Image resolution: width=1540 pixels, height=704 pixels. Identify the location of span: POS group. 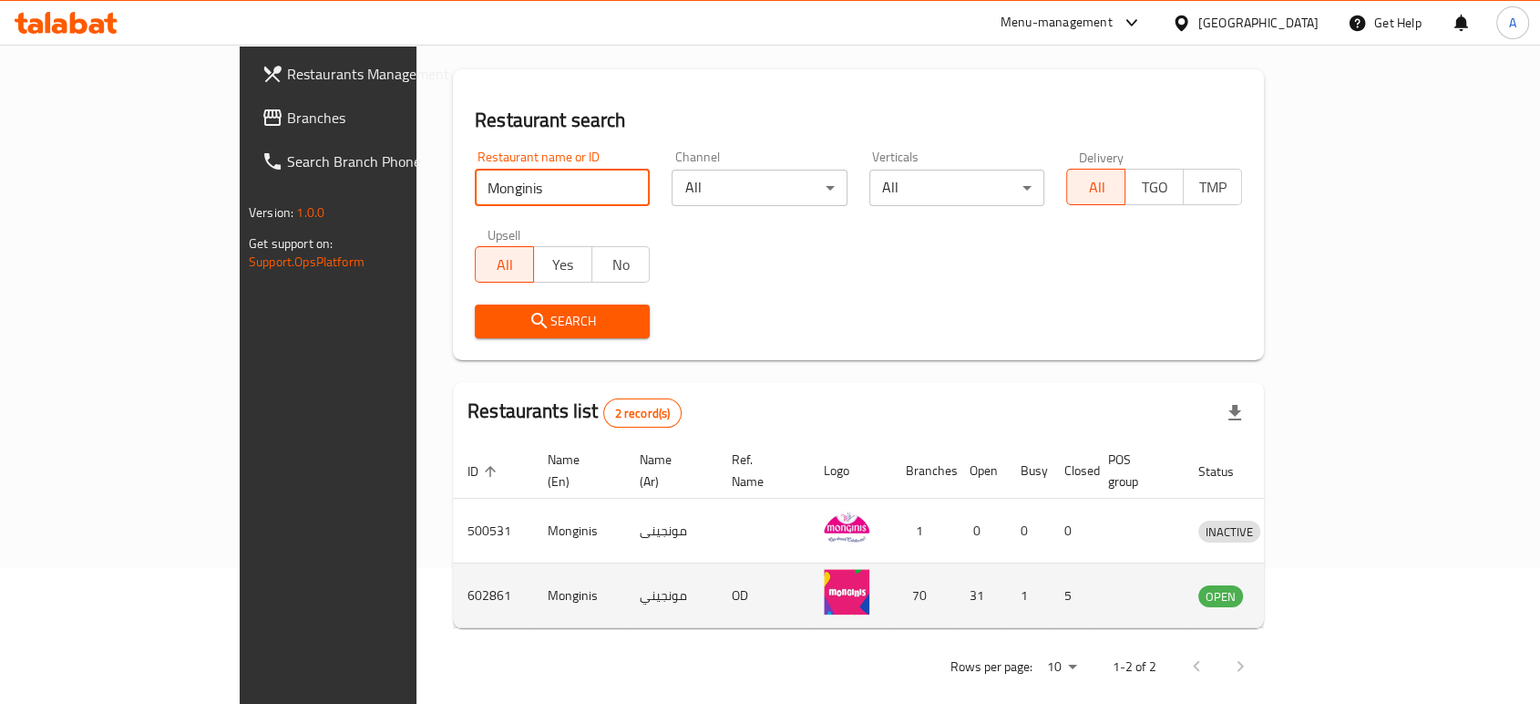
(1135, 470).